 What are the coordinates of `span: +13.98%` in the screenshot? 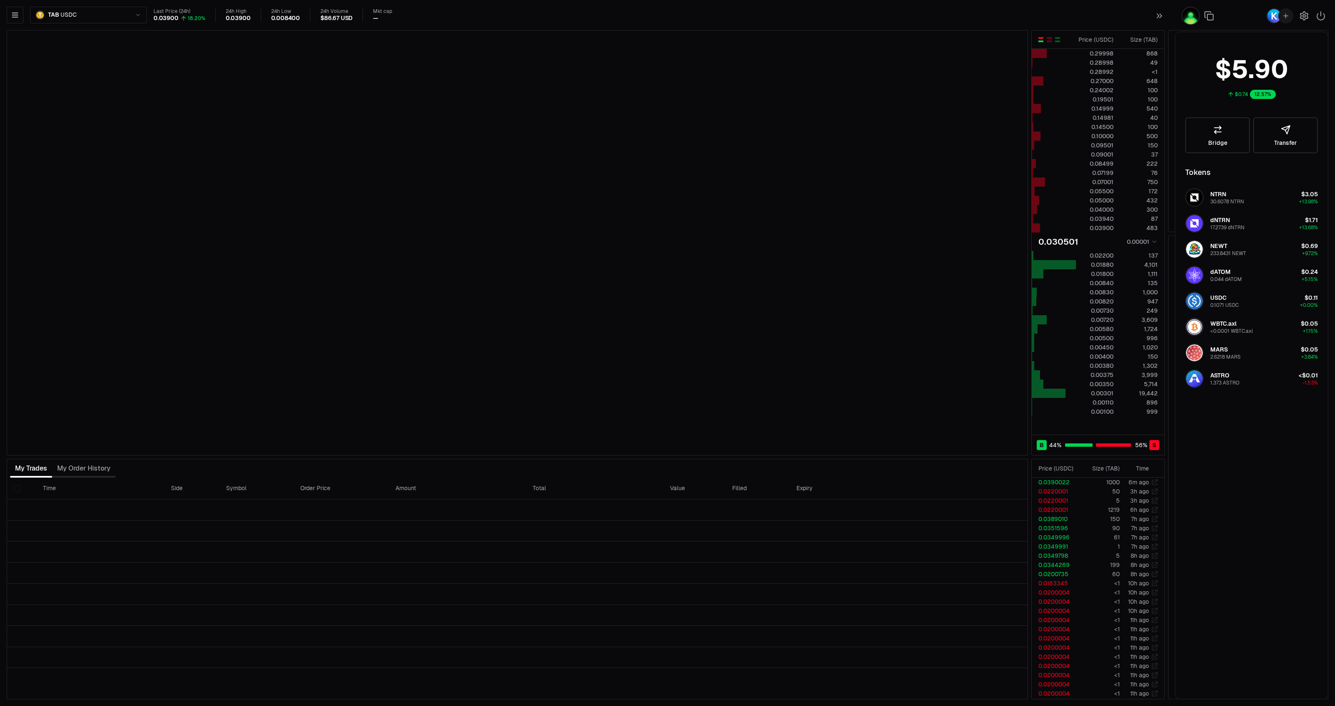 It's located at (1309, 202).